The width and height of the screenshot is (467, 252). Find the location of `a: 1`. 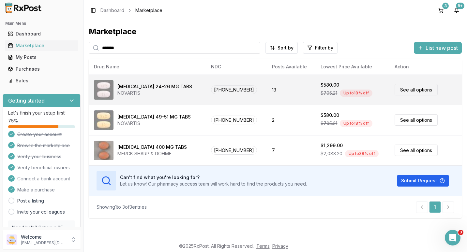

a: 1 is located at coordinates (435, 207).